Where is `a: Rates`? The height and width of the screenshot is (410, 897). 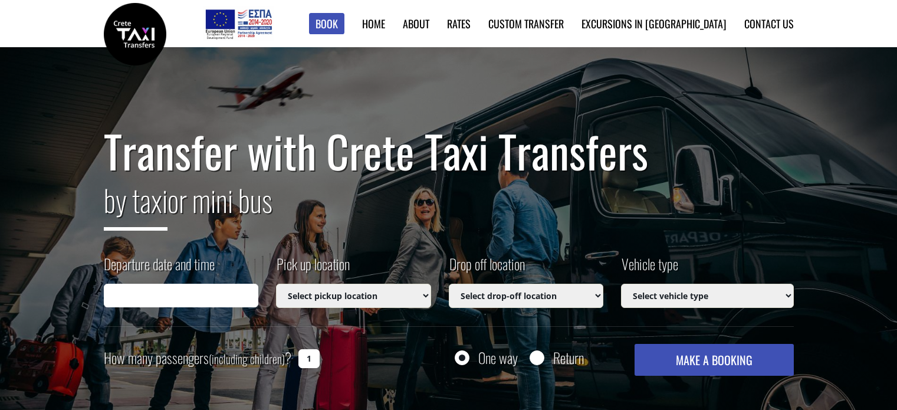
a: Rates is located at coordinates (459, 24).